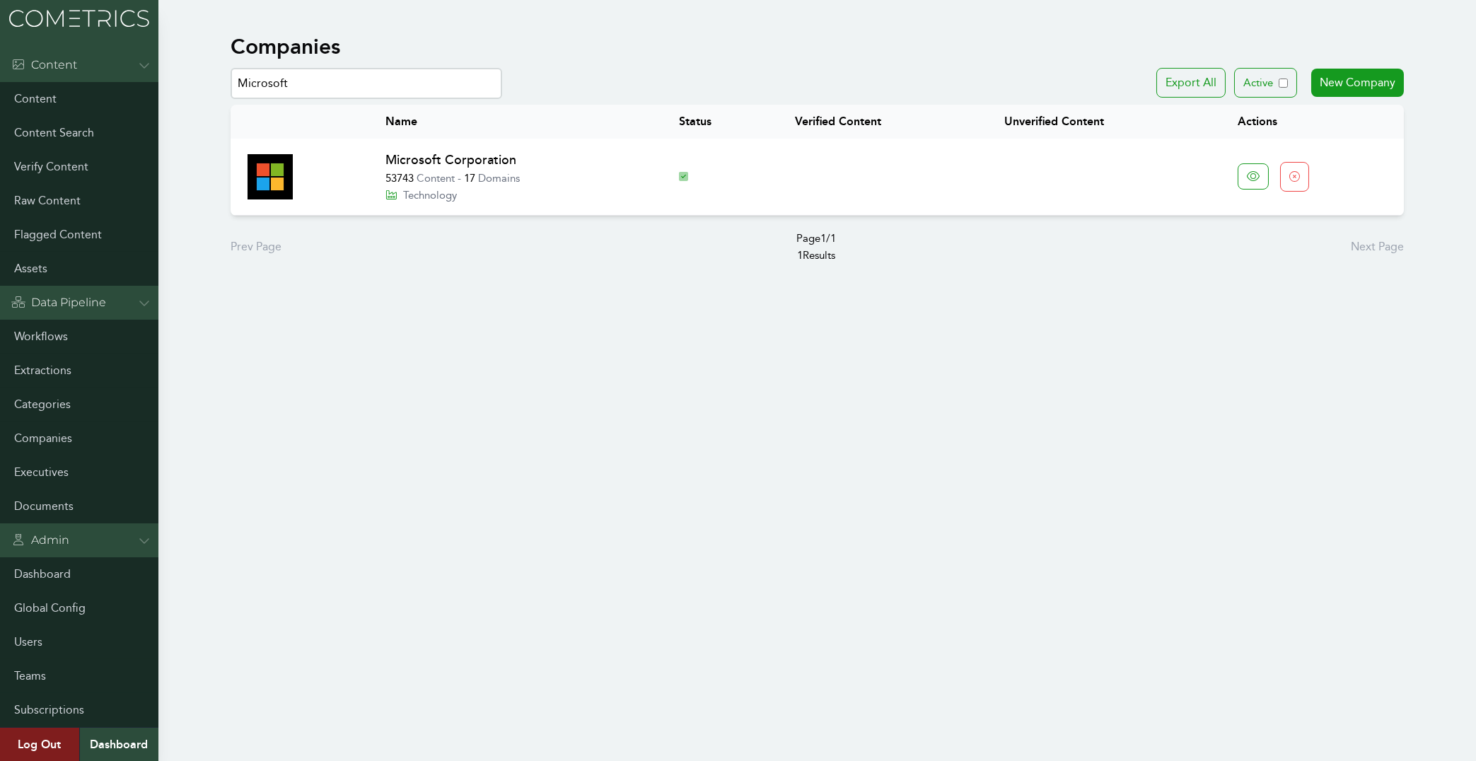  Describe the element at coordinates (883, 122) in the screenshot. I see `th: Verified Content` at that location.